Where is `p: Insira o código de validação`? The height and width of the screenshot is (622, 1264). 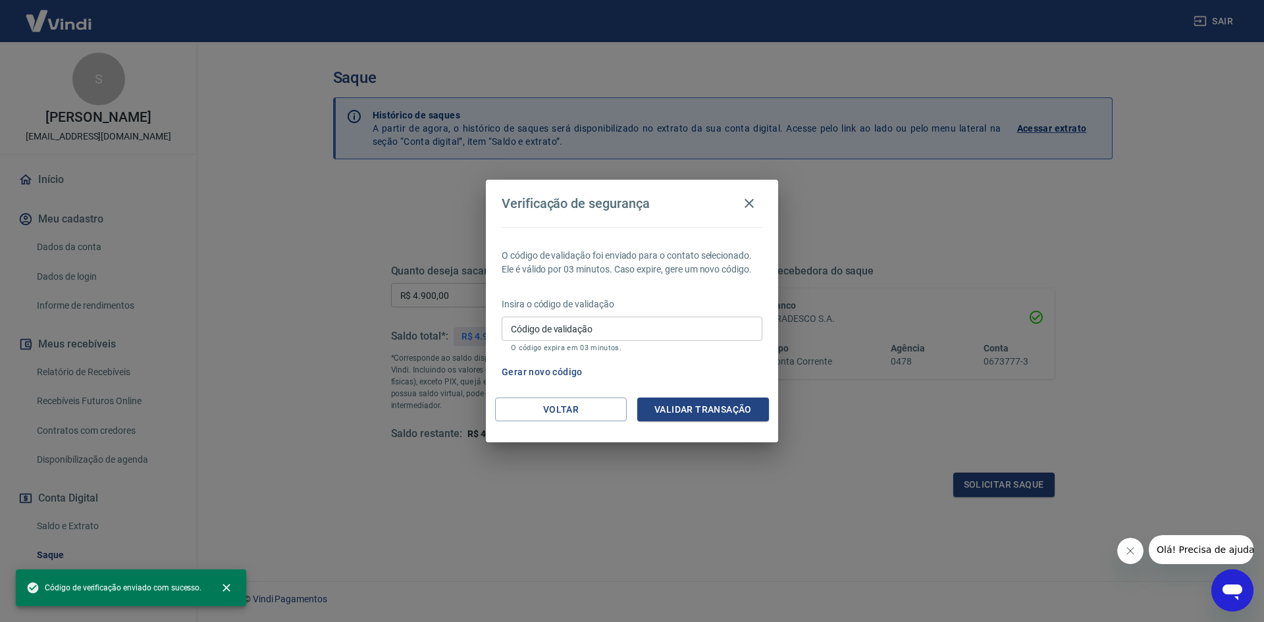 p: Insira o código de validação is located at coordinates (632, 304).